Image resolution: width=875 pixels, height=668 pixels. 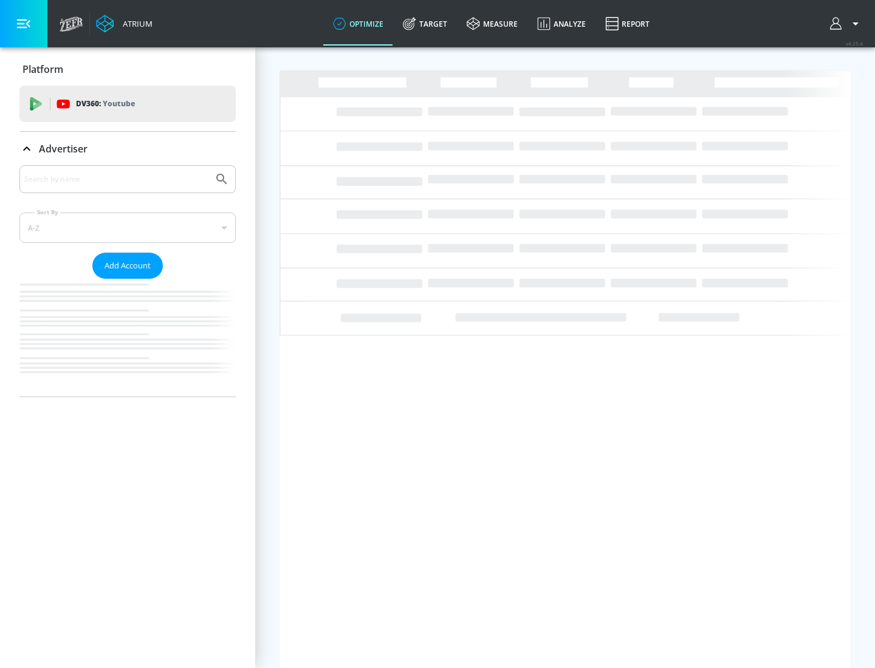 What do you see at coordinates (105, 104) in the screenshot?
I see `p: DV360:` at bounding box center [105, 104].